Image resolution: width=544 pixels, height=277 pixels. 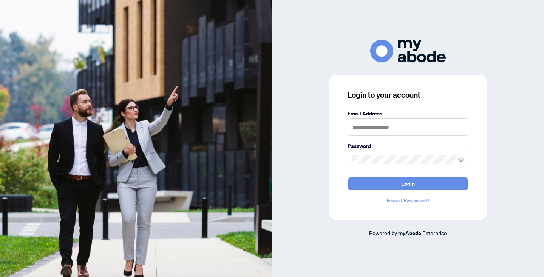 I want to click on button: Login, so click(x=408, y=184).